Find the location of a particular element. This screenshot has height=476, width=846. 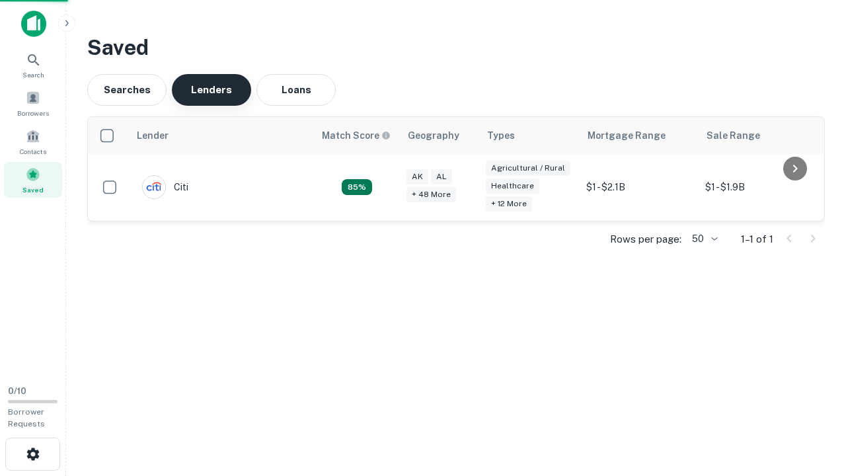

th: Lender is located at coordinates (221, 136).